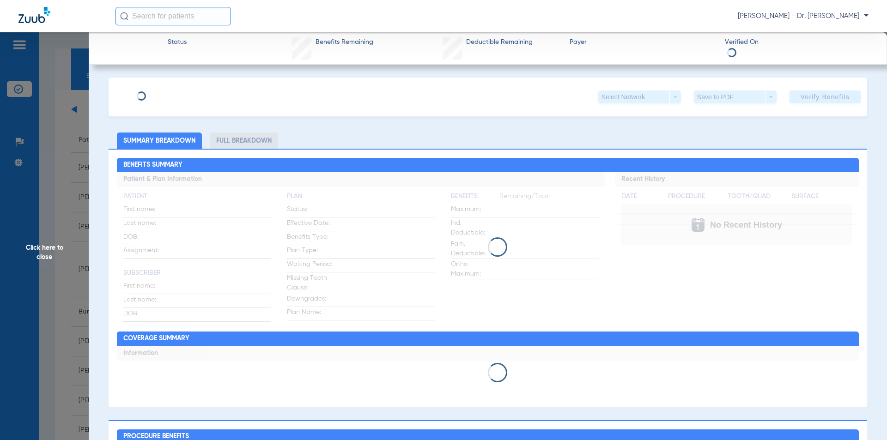  Describe the element at coordinates (488, 339) in the screenshot. I see `h2: Coverage Summary` at that location.